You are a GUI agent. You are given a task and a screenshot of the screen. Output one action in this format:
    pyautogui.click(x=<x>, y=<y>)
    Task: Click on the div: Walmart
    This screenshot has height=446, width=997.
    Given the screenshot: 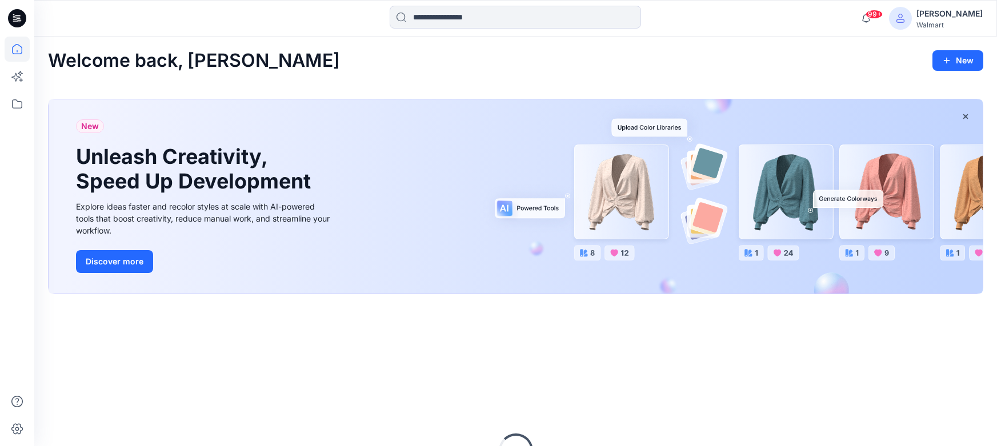 What is the action you would take?
    pyautogui.click(x=950, y=25)
    